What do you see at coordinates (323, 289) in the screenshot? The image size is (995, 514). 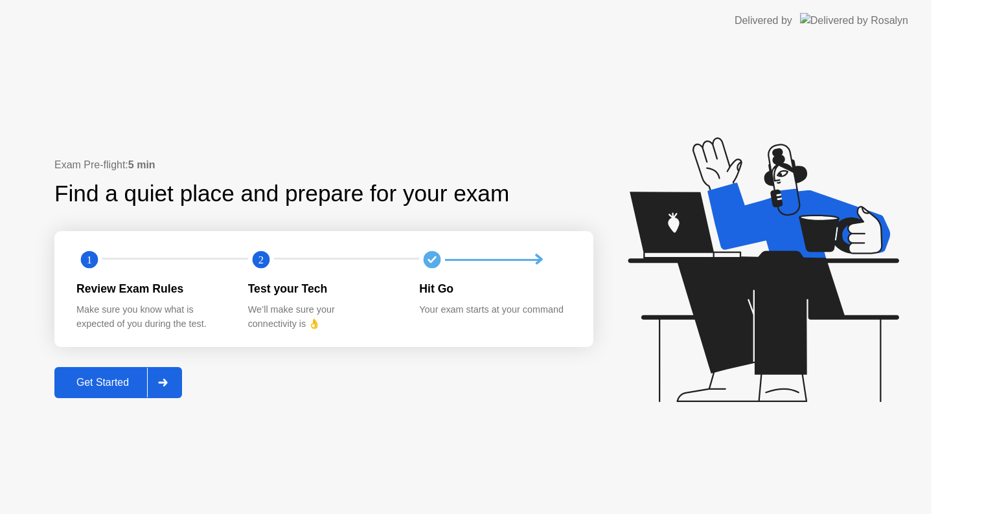 I see `div: Test your Tech` at bounding box center [323, 289].